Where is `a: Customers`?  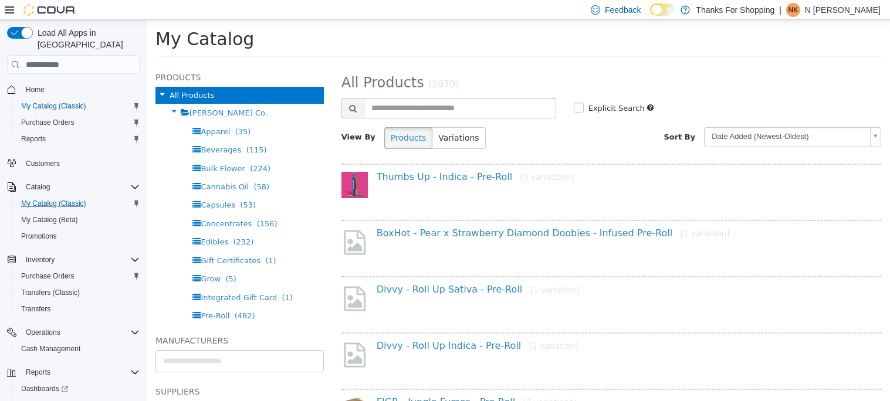
a: Customers is located at coordinates (43, 164).